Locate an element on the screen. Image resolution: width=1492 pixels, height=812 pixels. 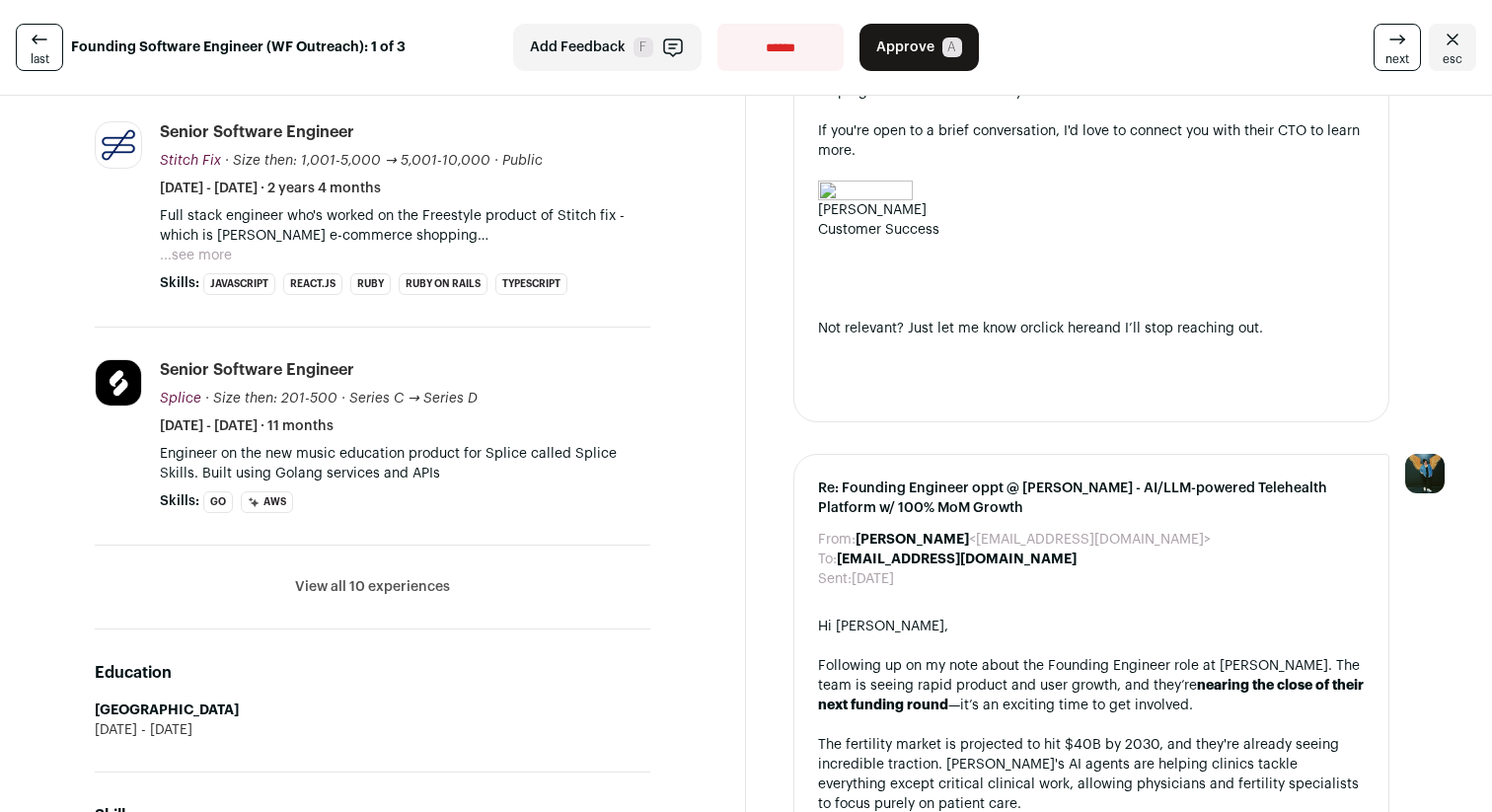
strong: Founding Software Engineer (WF Outreach): 1 of 3 is located at coordinates (237, 47).